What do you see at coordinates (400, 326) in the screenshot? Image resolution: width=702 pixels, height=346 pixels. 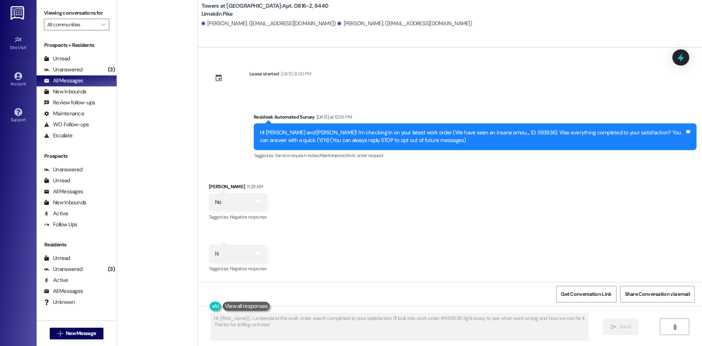 I see `textarea: Hi {{first_name}}, I understand the work order wasn't completed to your satisfaction. I'll look i...` at bounding box center [400, 326].